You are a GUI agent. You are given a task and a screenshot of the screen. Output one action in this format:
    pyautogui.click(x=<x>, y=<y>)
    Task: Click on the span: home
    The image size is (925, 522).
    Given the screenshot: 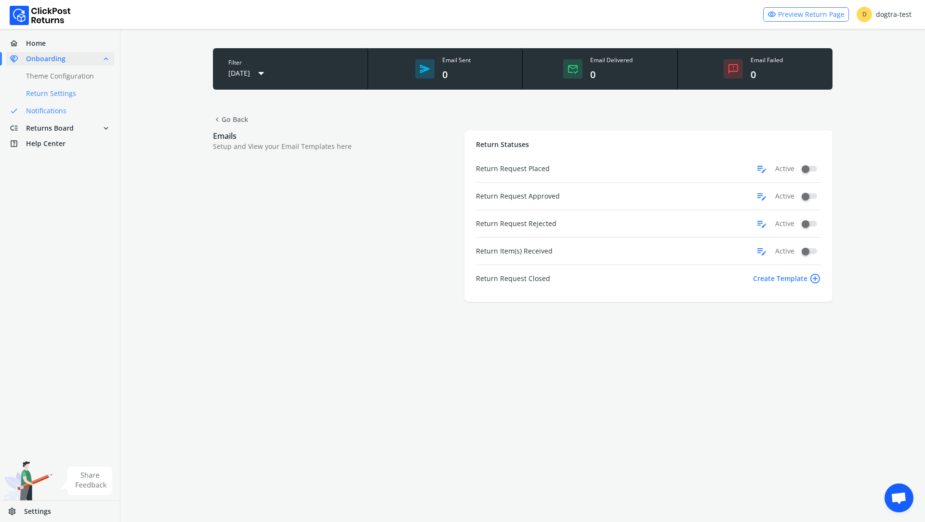 What is the action you would take?
    pyautogui.click(x=18, y=43)
    